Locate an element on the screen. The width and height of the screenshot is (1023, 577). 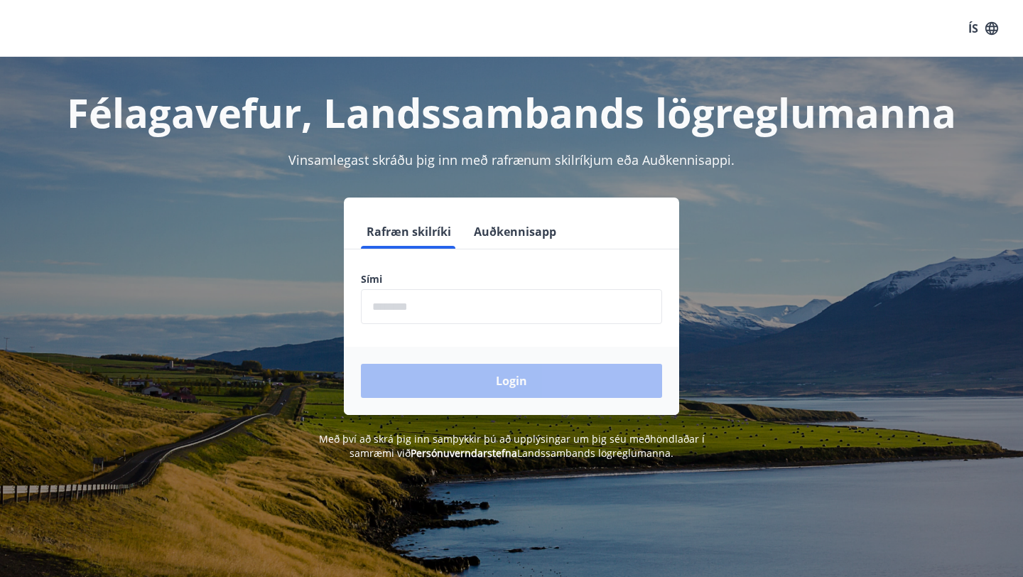
a: Persónuverndarstefna is located at coordinates (464, 453).